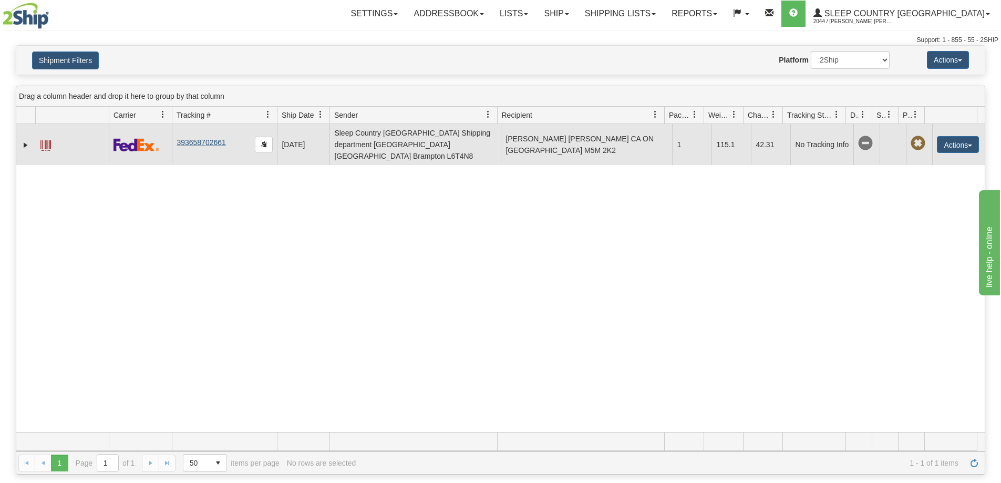 The image size is (1001, 483). I want to click on span: Pickup Not Assigned, so click(918, 143).